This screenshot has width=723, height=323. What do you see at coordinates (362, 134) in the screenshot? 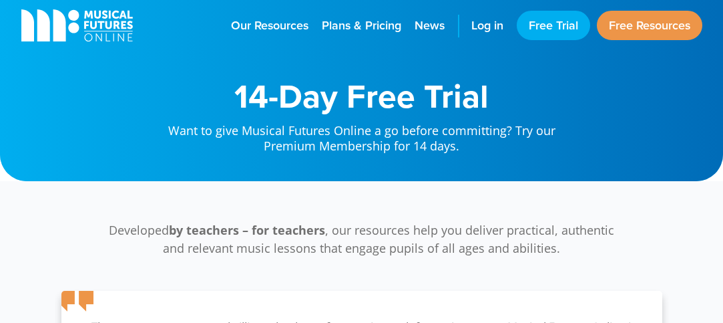
I see `p: Want to give Musical Futures Online a go before committing? Try our Premium Membership for 14 days.` at bounding box center [362, 134].